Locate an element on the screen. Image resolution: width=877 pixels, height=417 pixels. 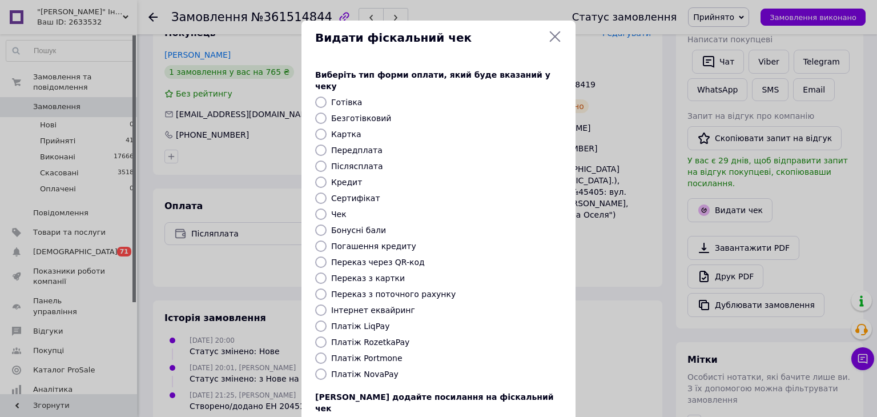
label: Платіж LiqPay is located at coordinates (360, 326).